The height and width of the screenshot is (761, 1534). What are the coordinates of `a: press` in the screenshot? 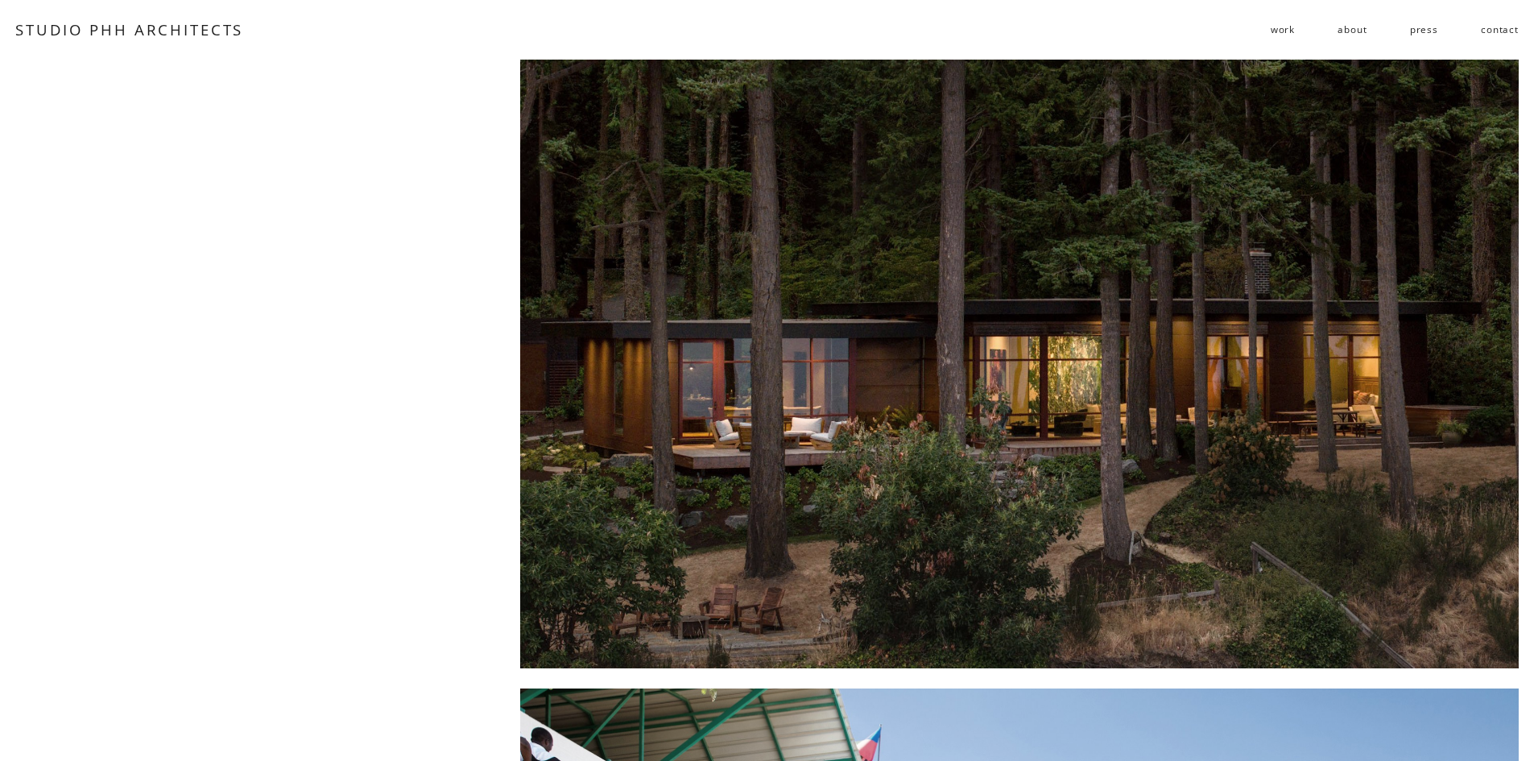 It's located at (1424, 30).